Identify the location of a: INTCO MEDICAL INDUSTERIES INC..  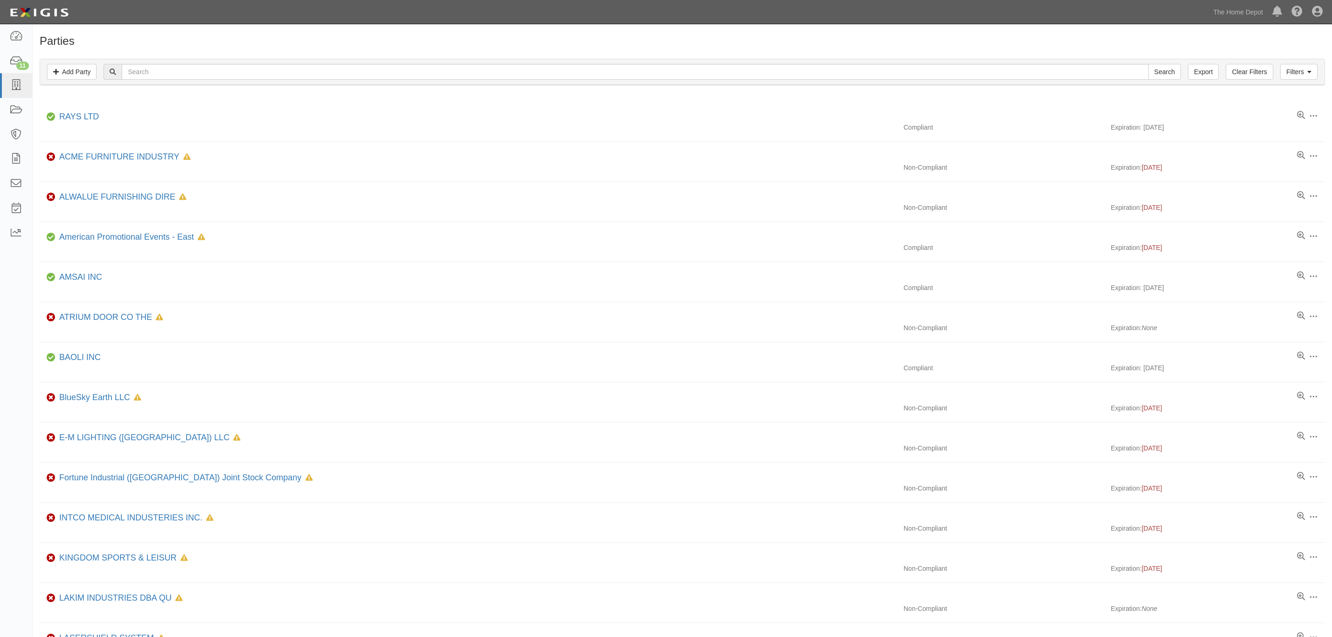
(131, 518).